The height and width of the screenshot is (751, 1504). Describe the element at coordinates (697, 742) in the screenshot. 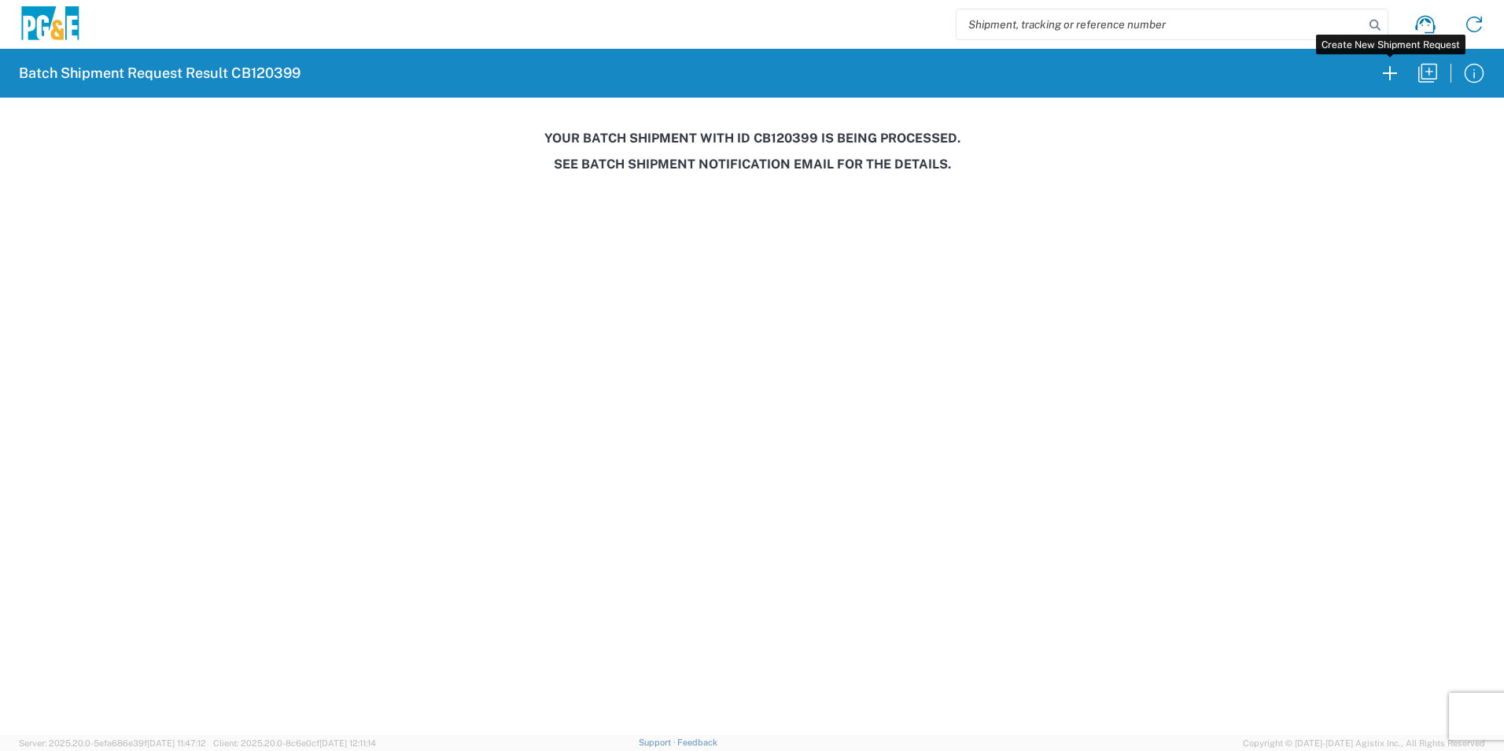

I see `a: Feedback` at that location.